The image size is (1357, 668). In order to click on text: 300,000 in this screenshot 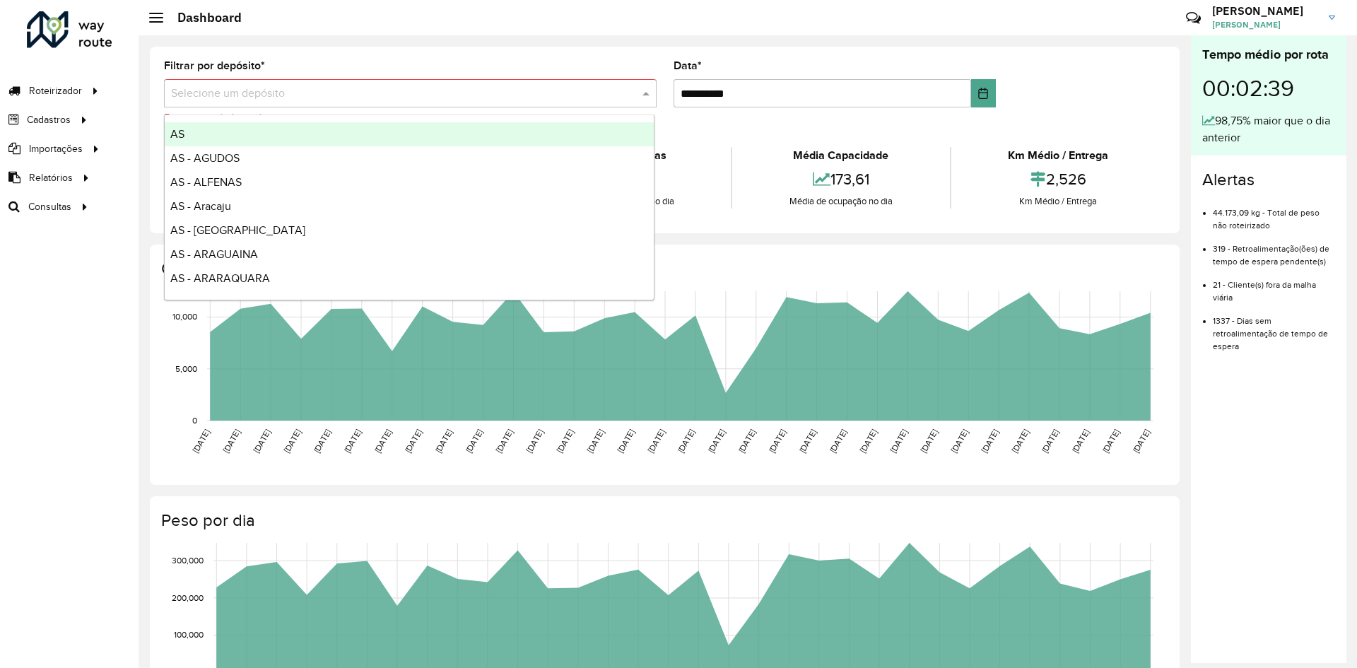, I will do `click(187, 561)`.